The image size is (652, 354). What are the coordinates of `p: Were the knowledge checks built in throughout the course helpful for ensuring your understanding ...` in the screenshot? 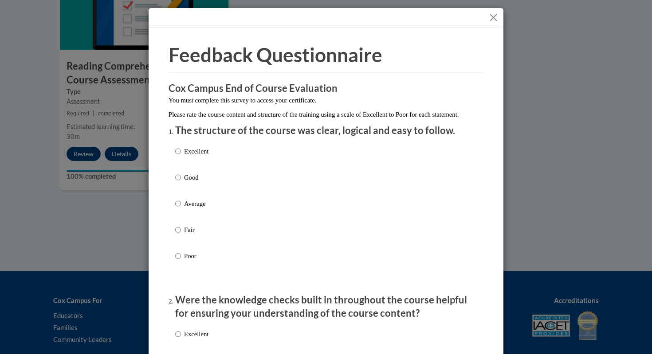 It's located at (326, 307).